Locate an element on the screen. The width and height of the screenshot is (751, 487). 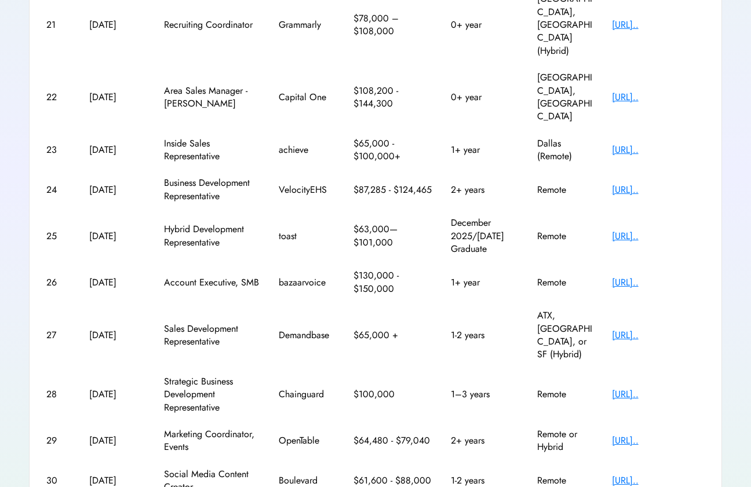
div: bazaarvoice is located at coordinates (308, 283).